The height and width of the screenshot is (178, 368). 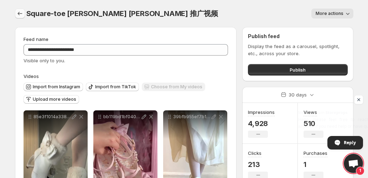 What do you see at coordinates (298, 50) in the screenshot?
I see `p: Display the feed as a carousel, spotlight, etc., across your store.` at bounding box center [298, 50].